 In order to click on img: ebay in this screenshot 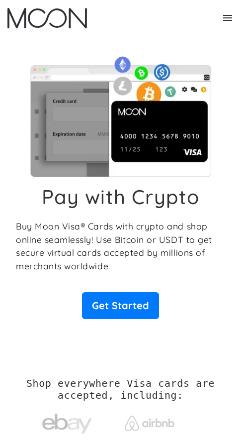, I will do `click(67, 424)`.